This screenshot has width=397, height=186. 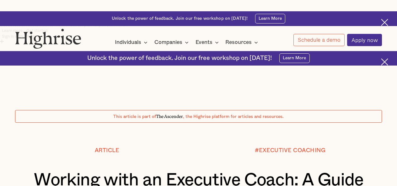 What do you see at coordinates (169, 115) in the screenshot?
I see `span: The Ascender` at bounding box center [169, 115].